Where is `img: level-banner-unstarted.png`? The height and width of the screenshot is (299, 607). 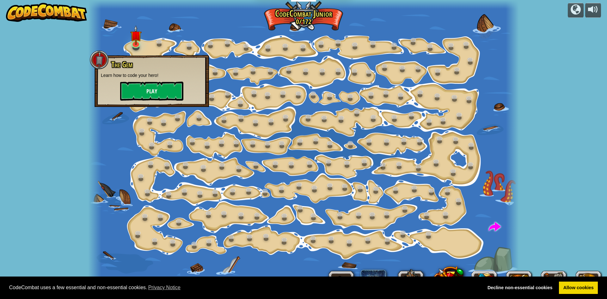 img: level-banner-unstarted.png is located at coordinates (136, 35).